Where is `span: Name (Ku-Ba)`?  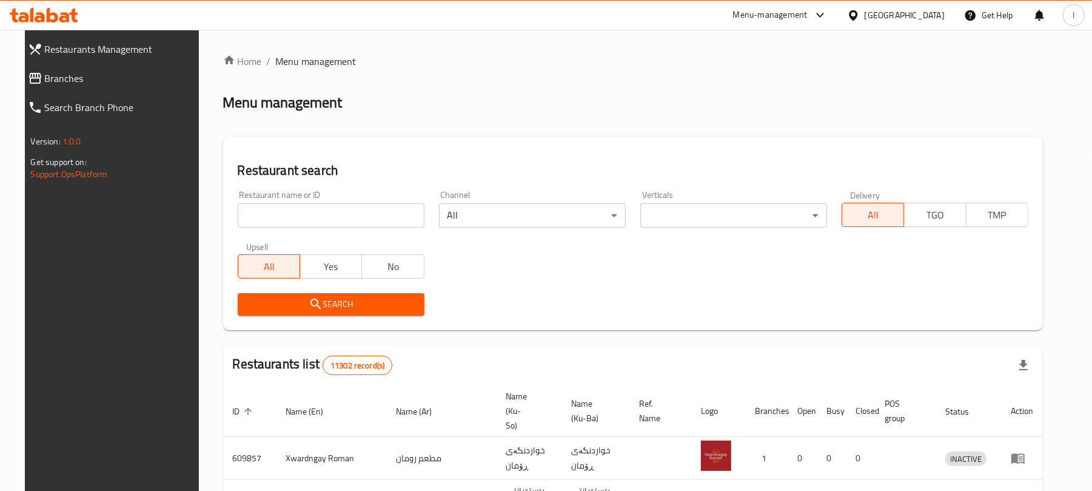 span: Name (Ku-Ba) is located at coordinates (594, 411).